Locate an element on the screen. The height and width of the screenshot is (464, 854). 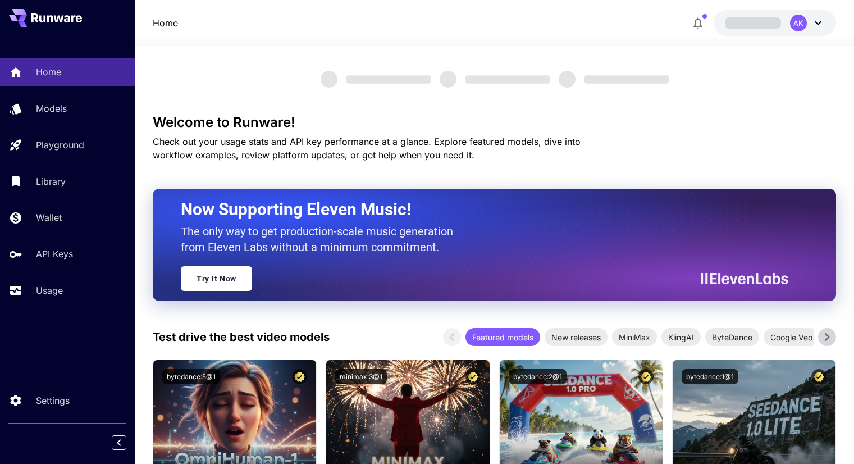
button: bytedance:5@1 is located at coordinates (191, 376).